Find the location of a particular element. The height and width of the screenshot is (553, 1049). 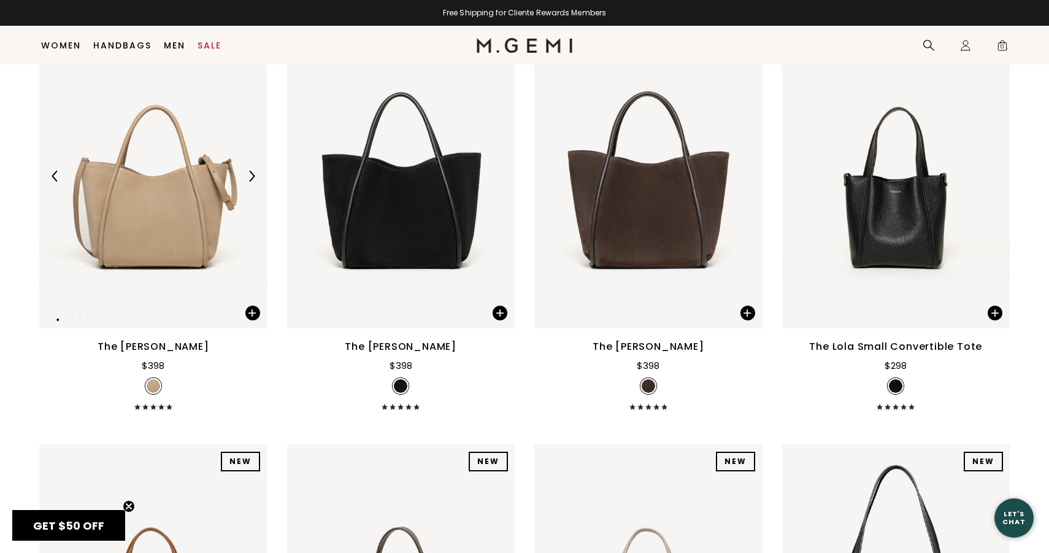

a: Handbags is located at coordinates (122, 45).